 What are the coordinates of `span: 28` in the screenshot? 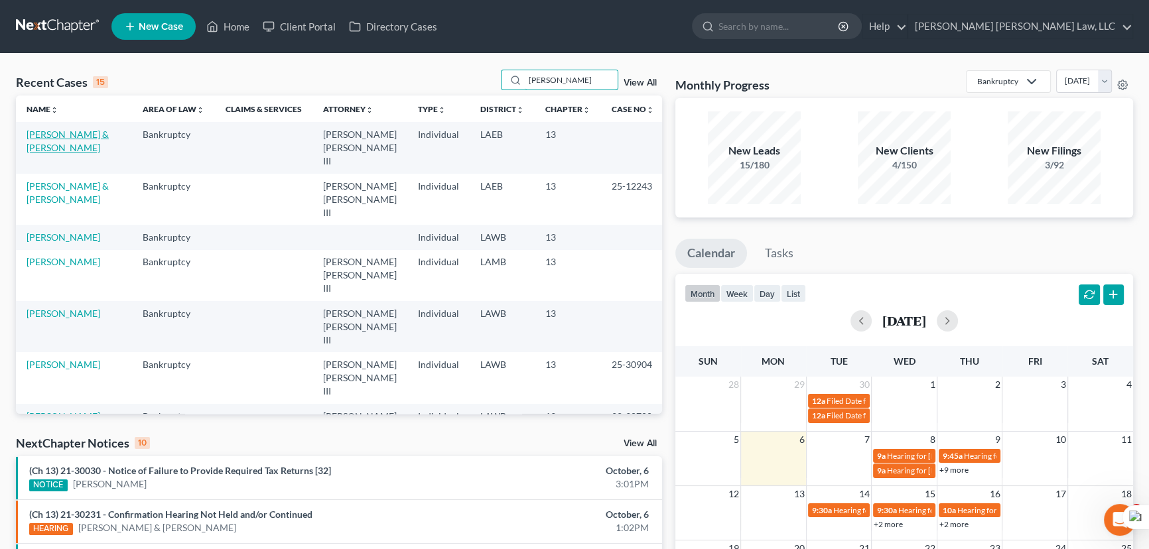 It's located at (733, 385).